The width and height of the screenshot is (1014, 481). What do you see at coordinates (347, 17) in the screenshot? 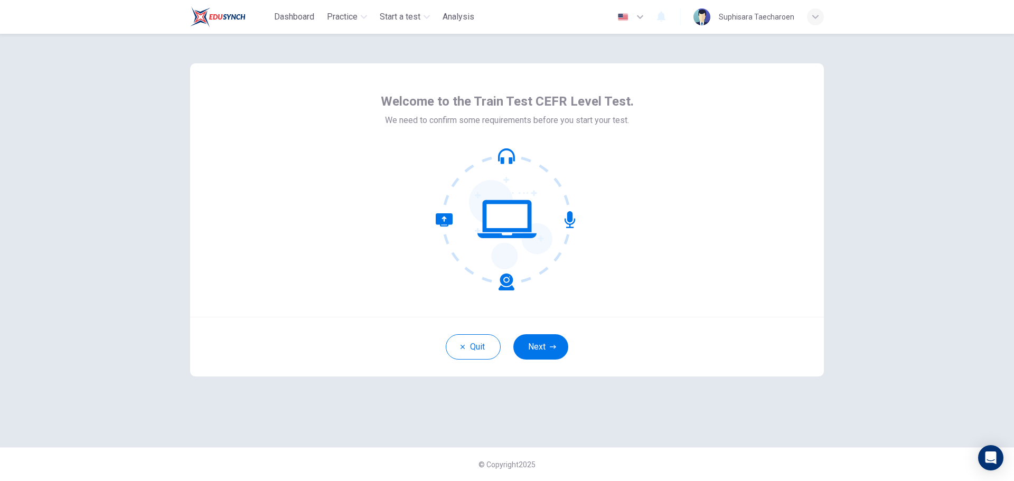
I see `button: Practice` at bounding box center [347, 17].